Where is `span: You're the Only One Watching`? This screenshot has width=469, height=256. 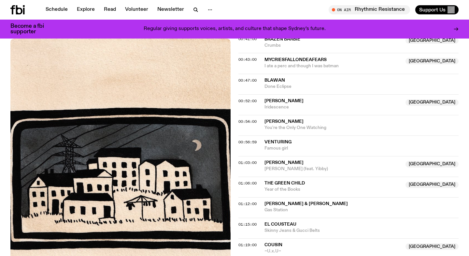 span: You're the Only One Watching is located at coordinates (362, 127).